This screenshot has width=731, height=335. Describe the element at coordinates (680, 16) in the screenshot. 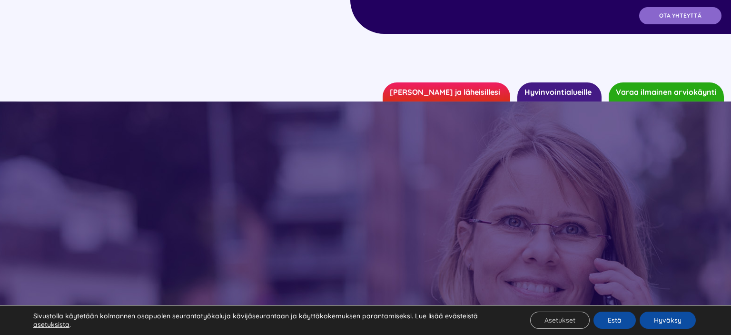

I see `span: OTA YHTEYTTÄ` at that location.